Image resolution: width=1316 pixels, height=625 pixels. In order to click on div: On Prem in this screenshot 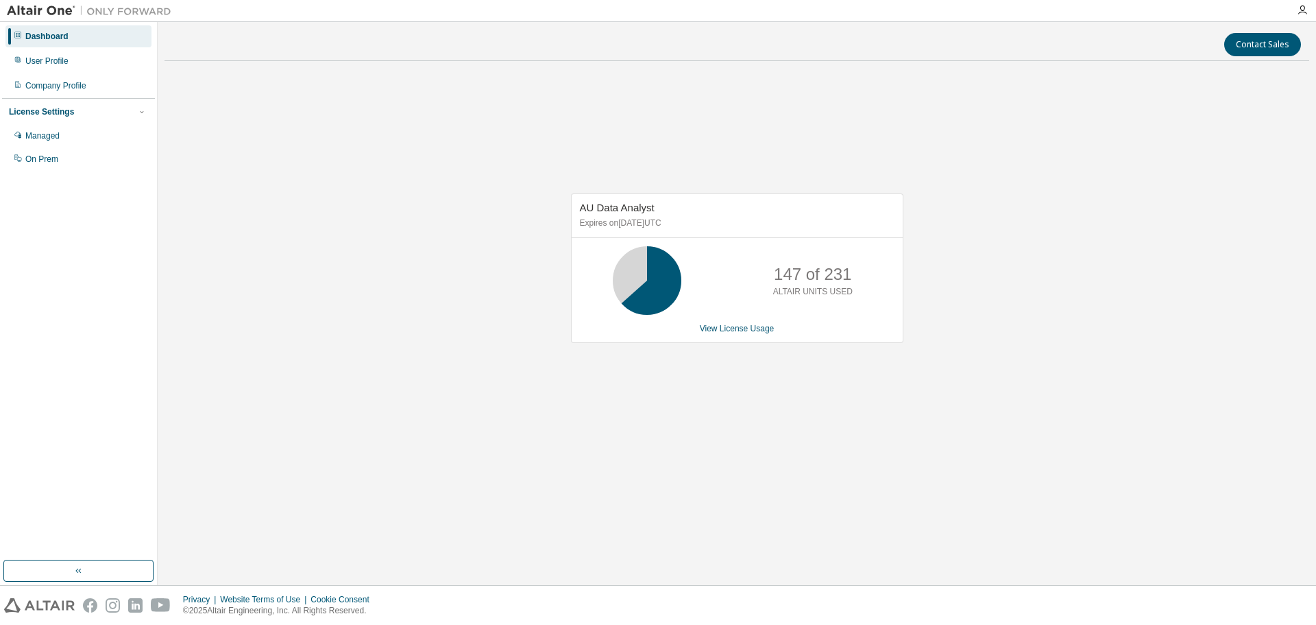, I will do `click(42, 159)`.